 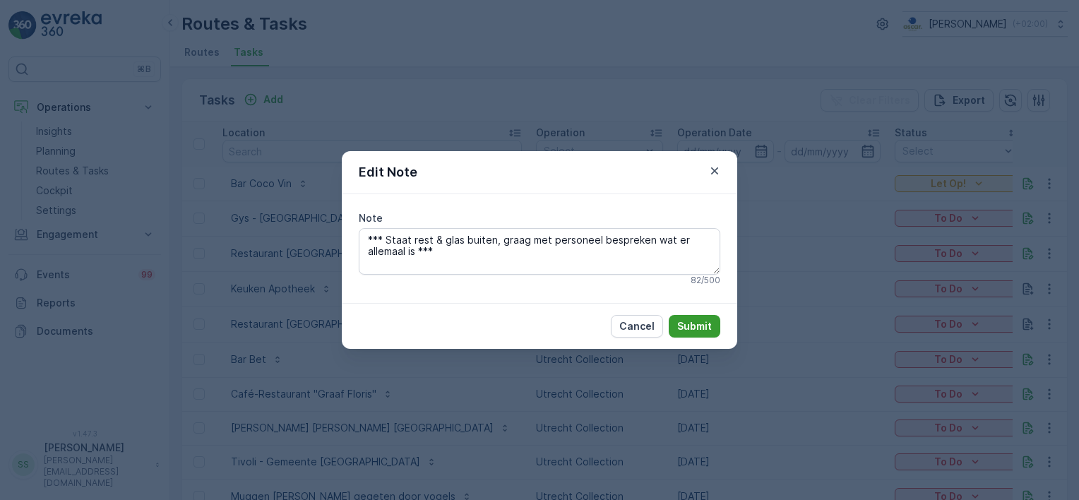 What do you see at coordinates (388, 172) in the screenshot?
I see `p: Edit Note` at bounding box center [388, 172].